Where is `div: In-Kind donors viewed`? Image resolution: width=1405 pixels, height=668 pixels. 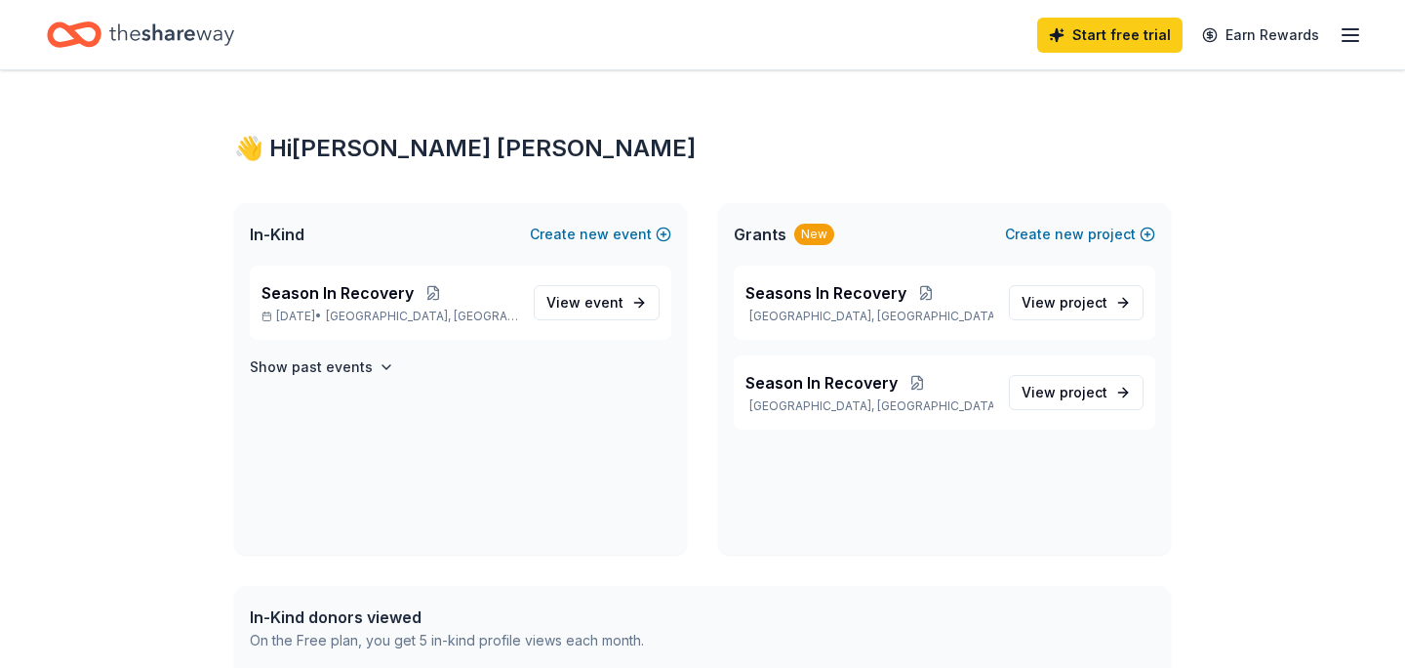 div: In-Kind donors viewed is located at coordinates (447, 617).